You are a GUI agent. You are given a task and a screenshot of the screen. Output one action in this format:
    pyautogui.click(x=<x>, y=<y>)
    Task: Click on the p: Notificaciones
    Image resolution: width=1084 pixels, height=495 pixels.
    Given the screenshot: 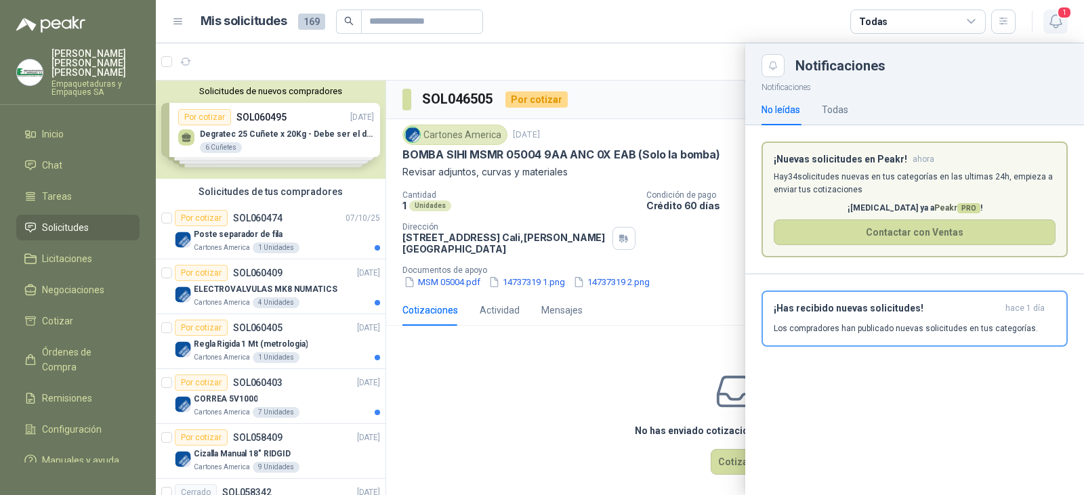 What is the action you would take?
    pyautogui.click(x=914, y=85)
    